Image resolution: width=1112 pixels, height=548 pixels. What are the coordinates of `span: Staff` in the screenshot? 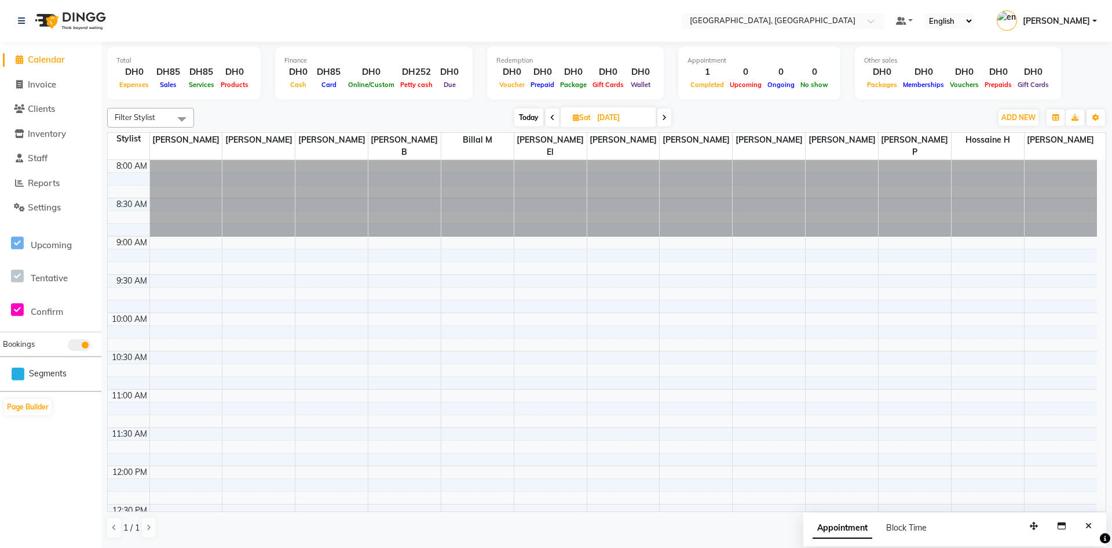 It's located at (38, 158).